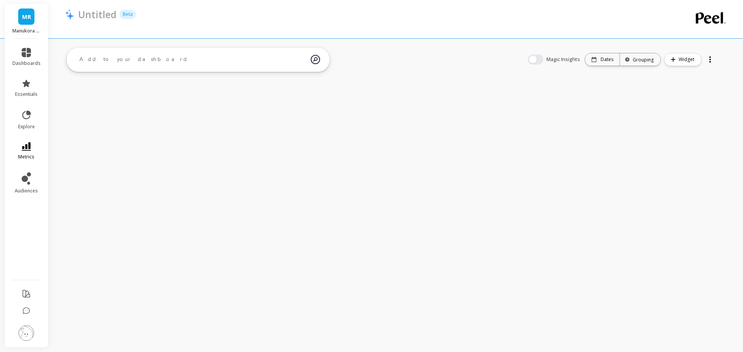 This screenshot has height=352, width=743. I want to click on span: audiences, so click(26, 191).